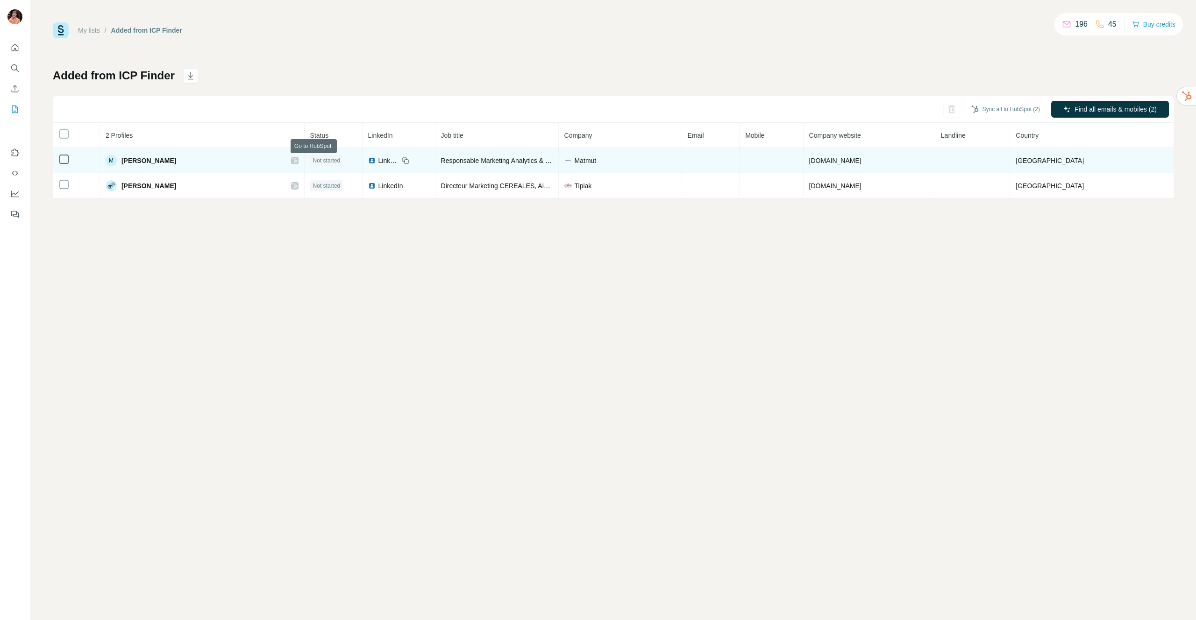 This screenshot has height=620, width=1196. What do you see at coordinates (1115, 109) in the screenshot?
I see `span: Find all emails & mobiles (2)` at bounding box center [1115, 109].